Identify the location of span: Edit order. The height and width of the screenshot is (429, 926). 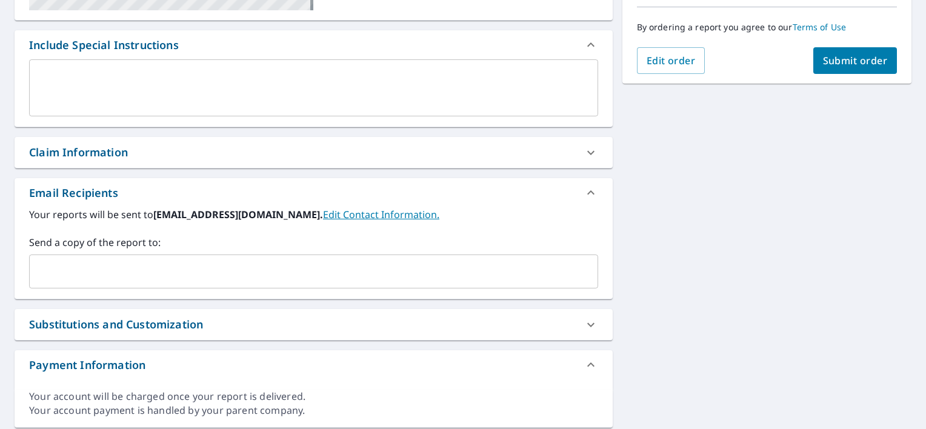
(671, 61).